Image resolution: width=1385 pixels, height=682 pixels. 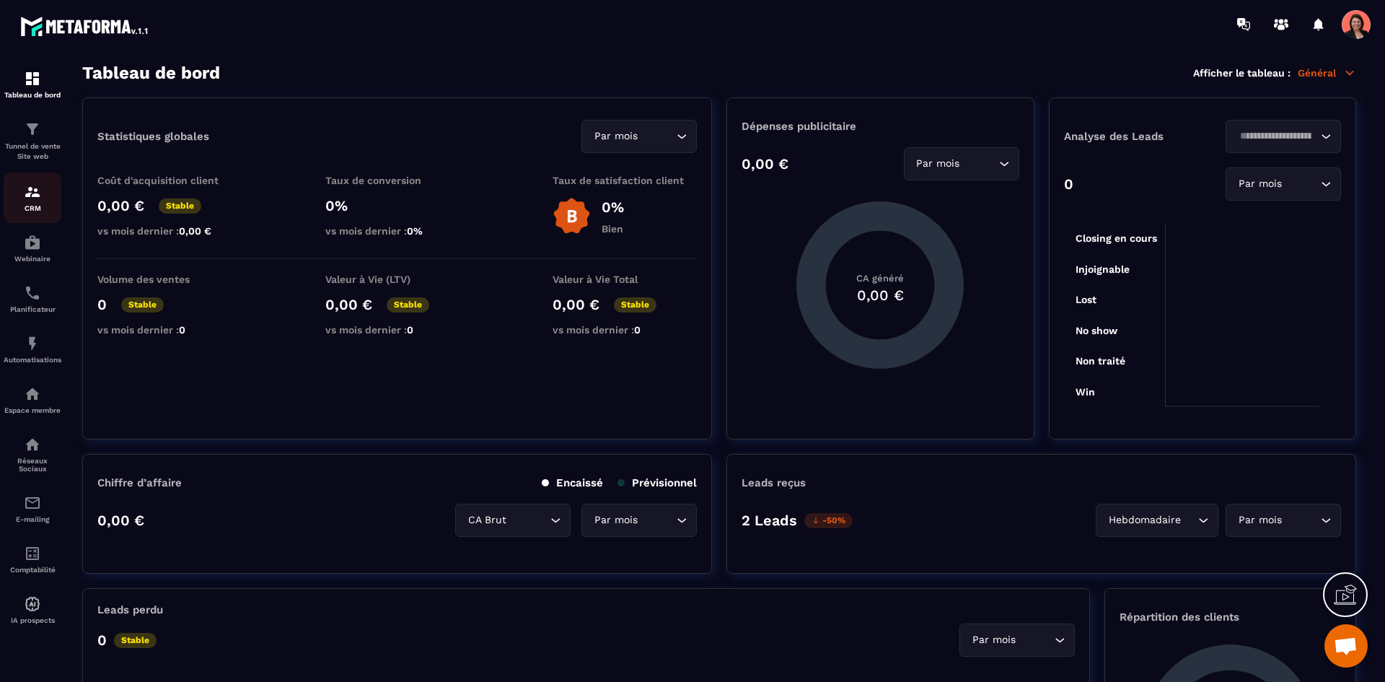 I want to click on p: Tunnel de vente Site web, so click(x=32, y=151).